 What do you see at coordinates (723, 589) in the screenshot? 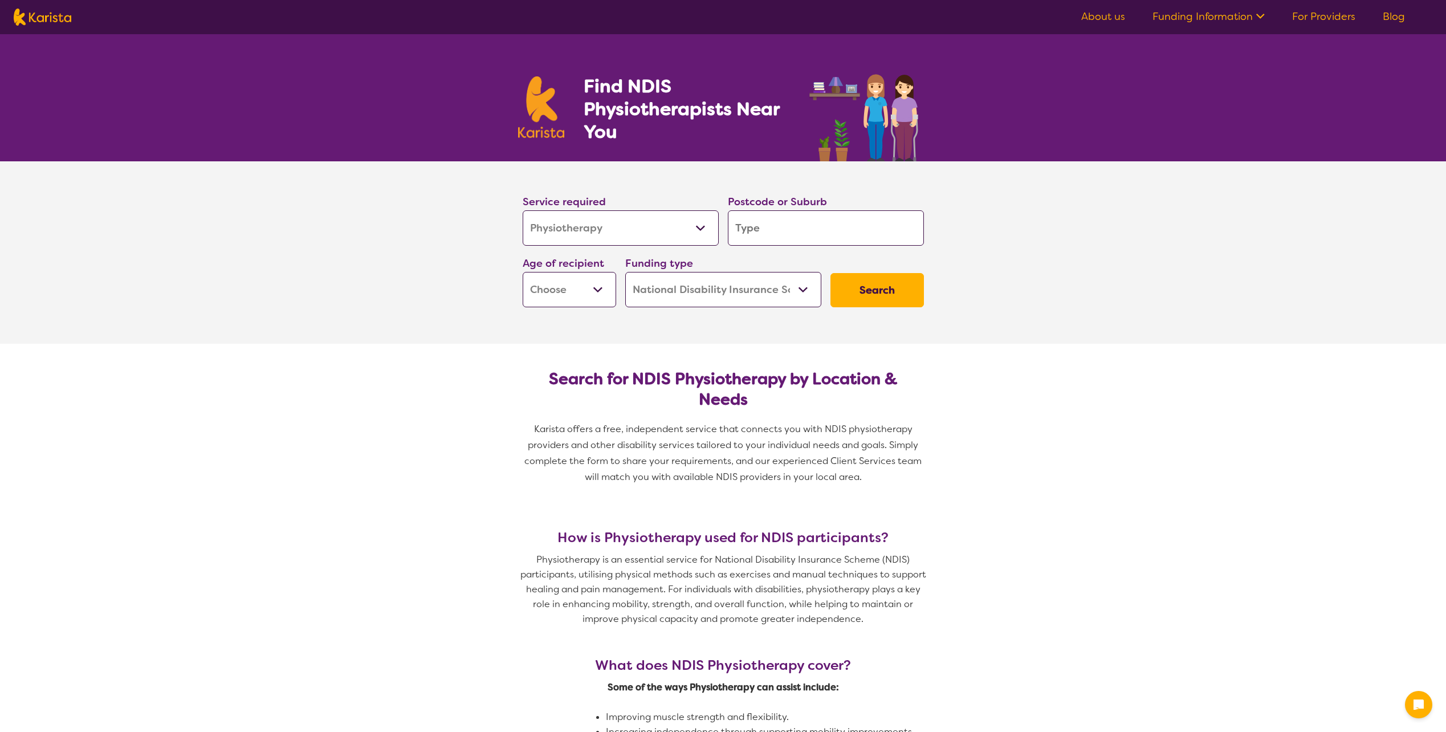
I see `p: Physiotherapy is an essential service for National Disability Insurance Scheme (NDIS) participant...` at bounding box center [723, 589].